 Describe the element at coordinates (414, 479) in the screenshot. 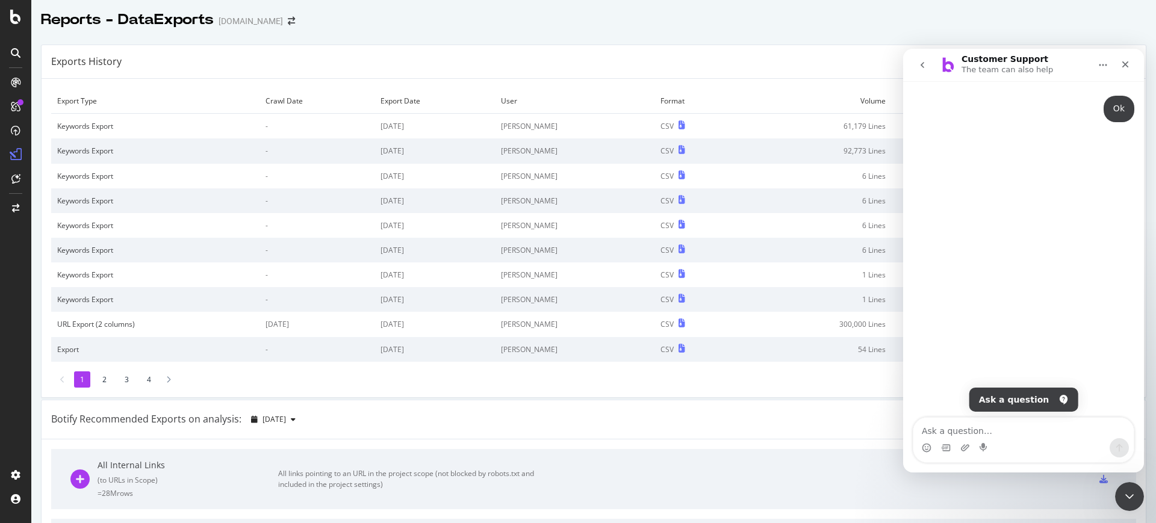

I see `div: All links pointing to an URL in the project scope (not blocked by robots.txt and included in the ...` at that location.